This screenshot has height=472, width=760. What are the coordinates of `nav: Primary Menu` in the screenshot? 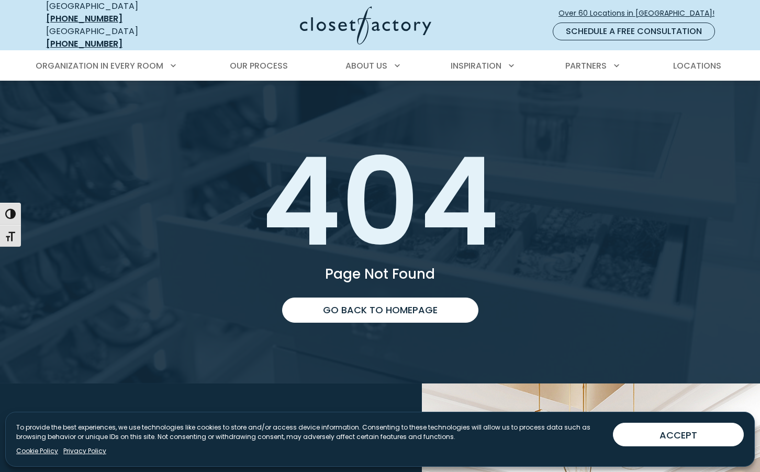 It's located at (380, 66).